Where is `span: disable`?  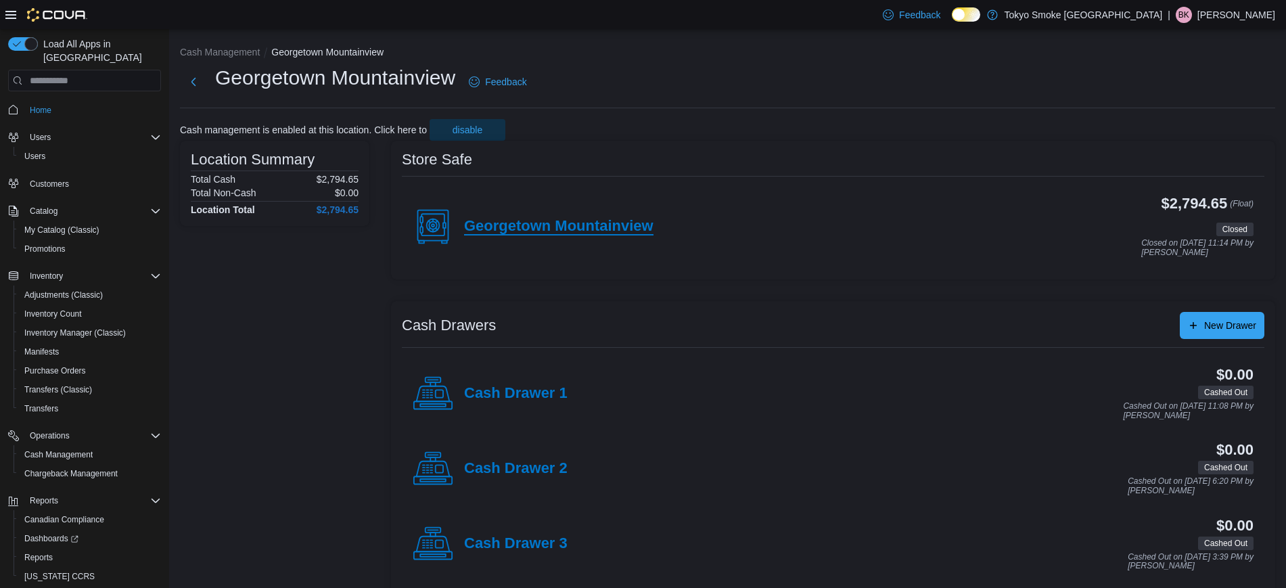 span: disable is located at coordinates (467, 130).